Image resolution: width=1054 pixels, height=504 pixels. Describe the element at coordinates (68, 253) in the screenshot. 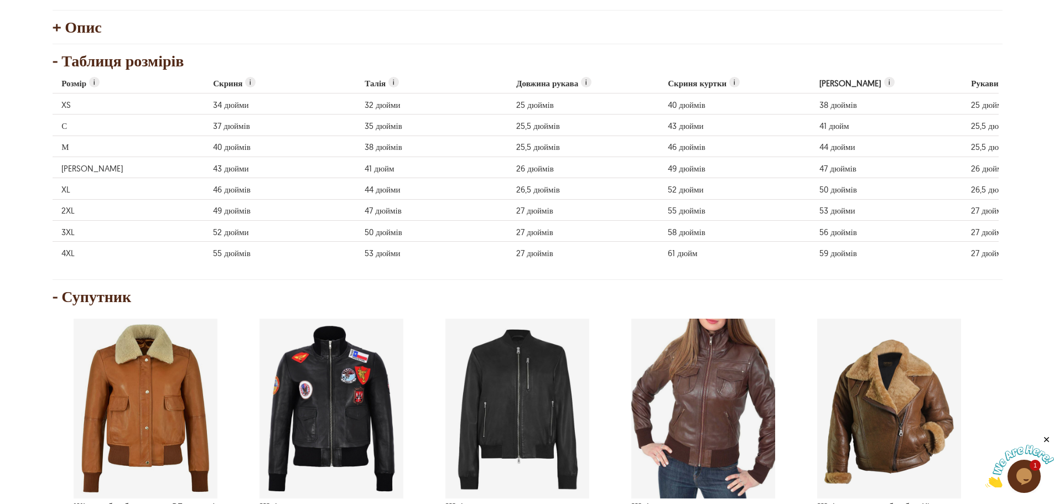

I see `font: 4XL` at that location.